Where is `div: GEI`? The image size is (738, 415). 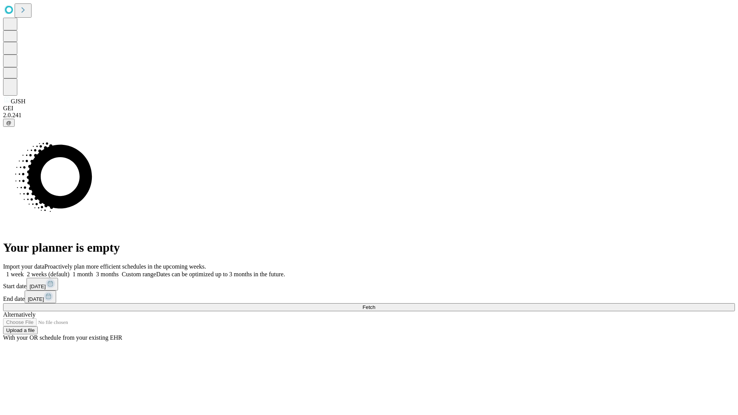 div: GEI is located at coordinates (369, 108).